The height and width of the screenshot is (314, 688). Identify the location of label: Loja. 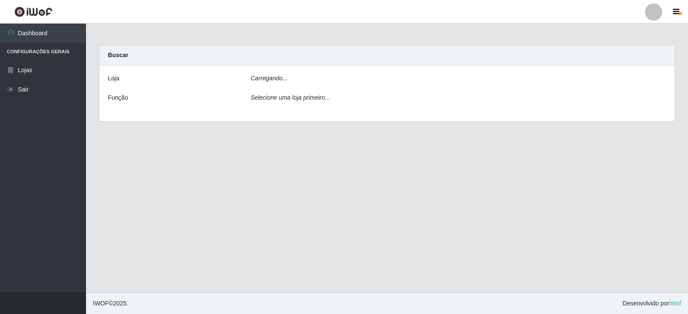
(114, 78).